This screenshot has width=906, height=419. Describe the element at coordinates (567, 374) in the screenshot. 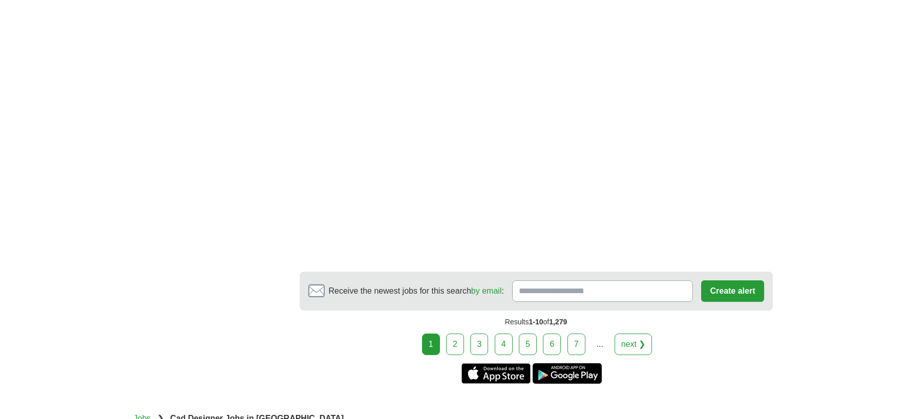

I see `a: Get the Android app` at that location.